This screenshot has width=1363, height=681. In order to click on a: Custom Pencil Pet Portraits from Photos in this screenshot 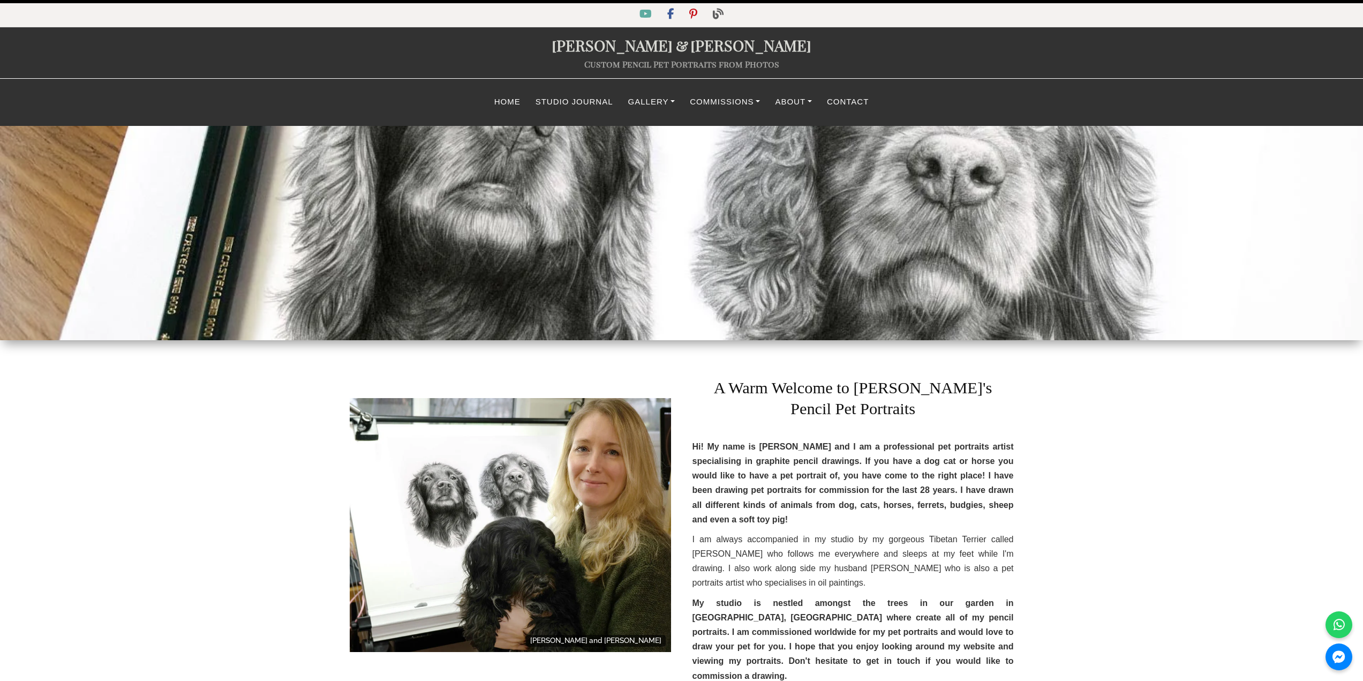, I will do `click(682, 64)`.